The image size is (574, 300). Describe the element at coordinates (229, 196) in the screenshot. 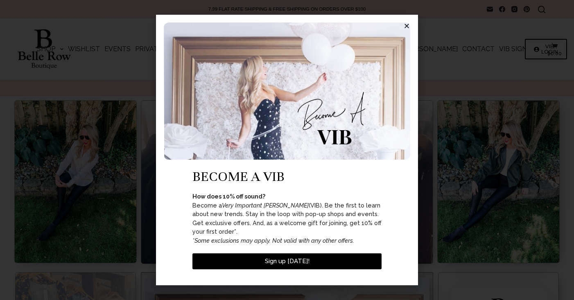

I see `strong: How does 10% off sound?` at that location.